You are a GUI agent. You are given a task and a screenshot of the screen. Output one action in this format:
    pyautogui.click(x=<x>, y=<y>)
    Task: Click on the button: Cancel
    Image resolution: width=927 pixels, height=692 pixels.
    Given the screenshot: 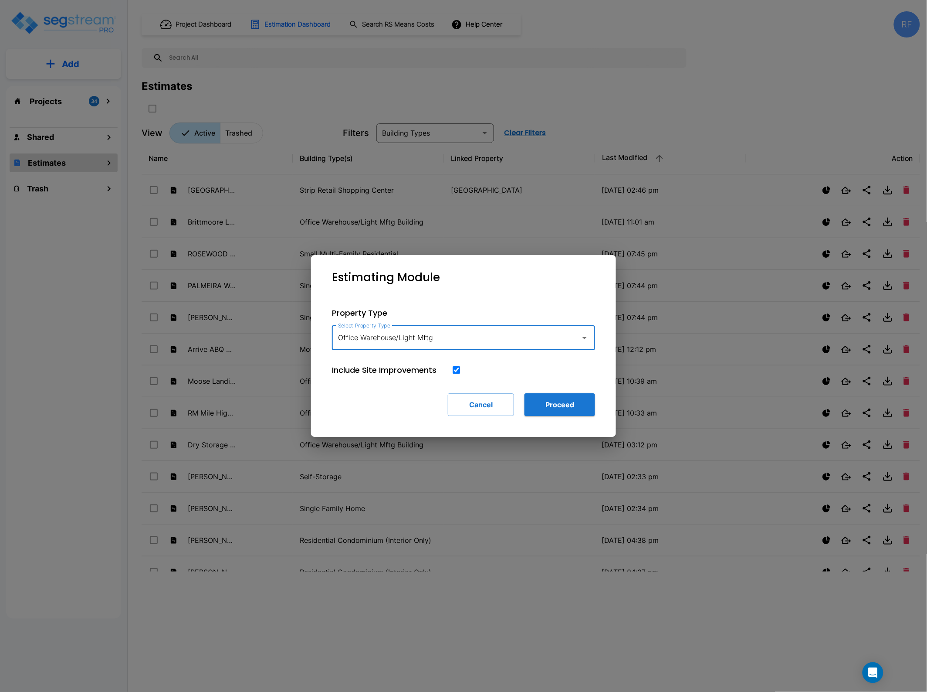 What is the action you would take?
    pyautogui.click(x=481, y=404)
    